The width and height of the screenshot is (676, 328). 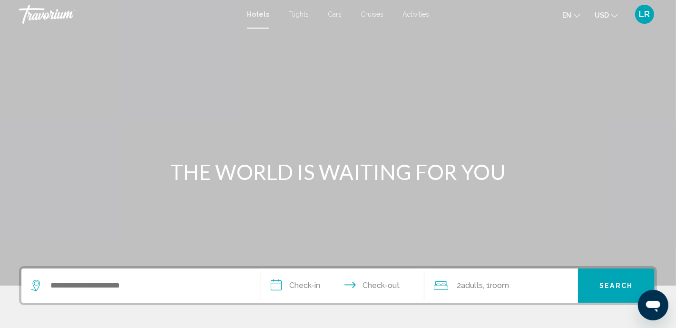 I want to click on a: Cars, so click(x=334, y=14).